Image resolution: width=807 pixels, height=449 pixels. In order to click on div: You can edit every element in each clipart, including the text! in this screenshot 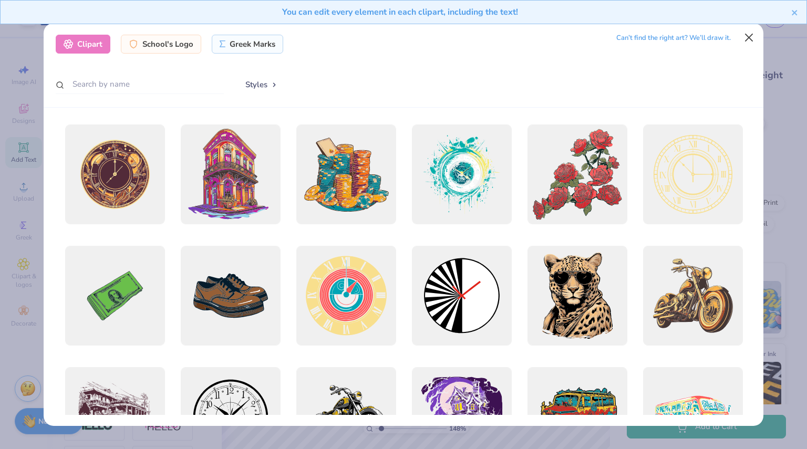, I will do `click(400, 12)`.